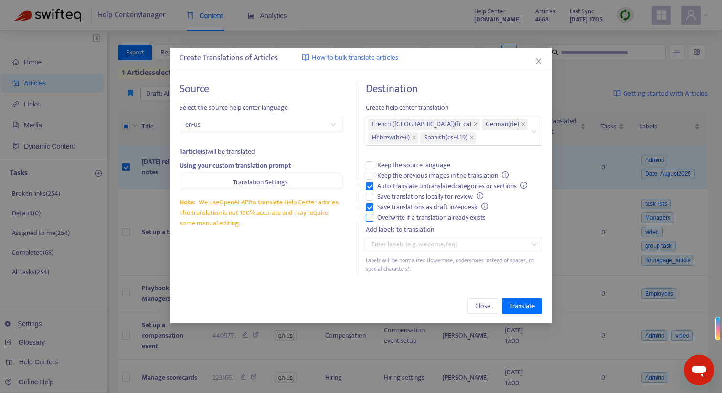 This screenshot has width=722, height=393. What do you see at coordinates (391, 138) in the screenshot?
I see `span: Hebrew ( he-il )` at bounding box center [391, 138].